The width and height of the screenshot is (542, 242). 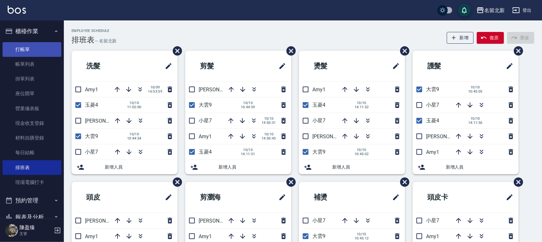 What do you see at coordinates (106, 198) in the screenshot?
I see `h2: 頭皮` at bounding box center [106, 198].